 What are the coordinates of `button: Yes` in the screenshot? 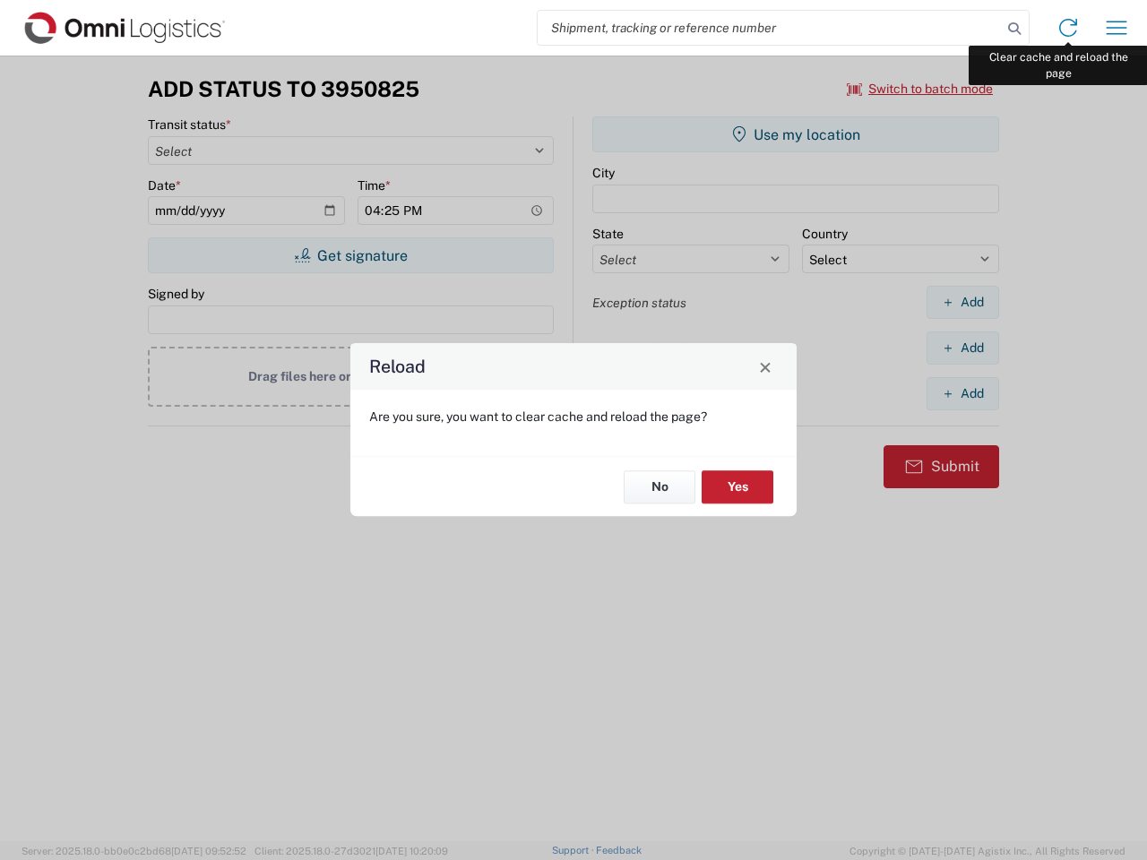 It's located at (737, 486).